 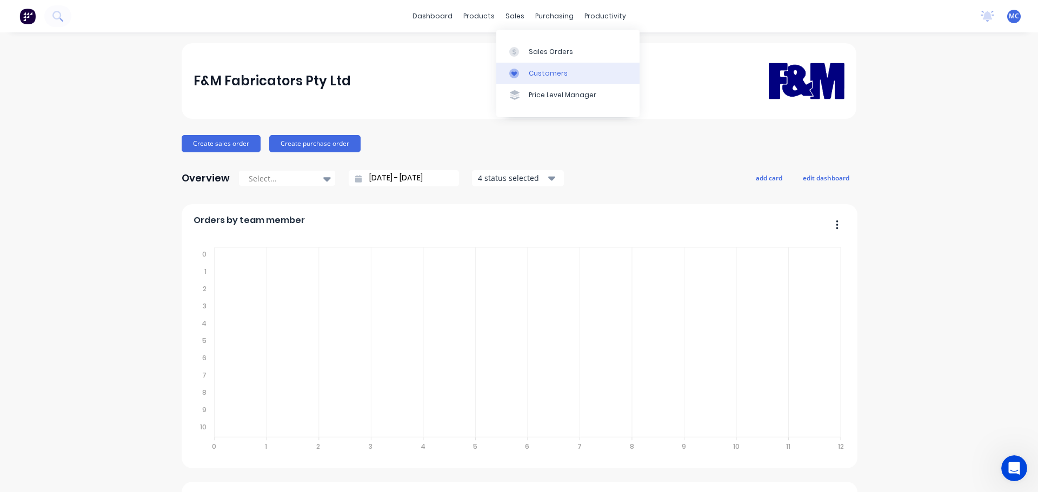 I want to click on tspan: 12, so click(x=840, y=446).